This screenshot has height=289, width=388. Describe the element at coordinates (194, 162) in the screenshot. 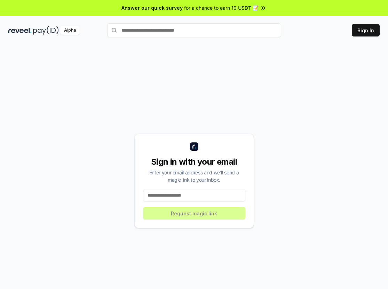

I see `div: Sign in with your email` at that location.